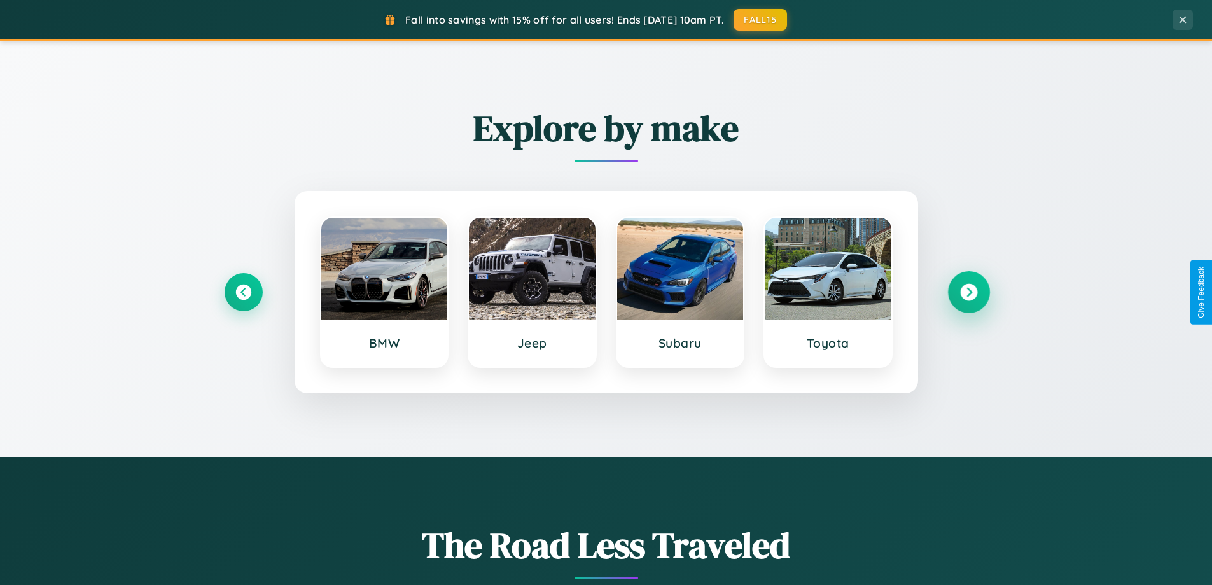 The image size is (1212, 585). Describe the element at coordinates (384, 343) in the screenshot. I see `h3: BMW` at that location.